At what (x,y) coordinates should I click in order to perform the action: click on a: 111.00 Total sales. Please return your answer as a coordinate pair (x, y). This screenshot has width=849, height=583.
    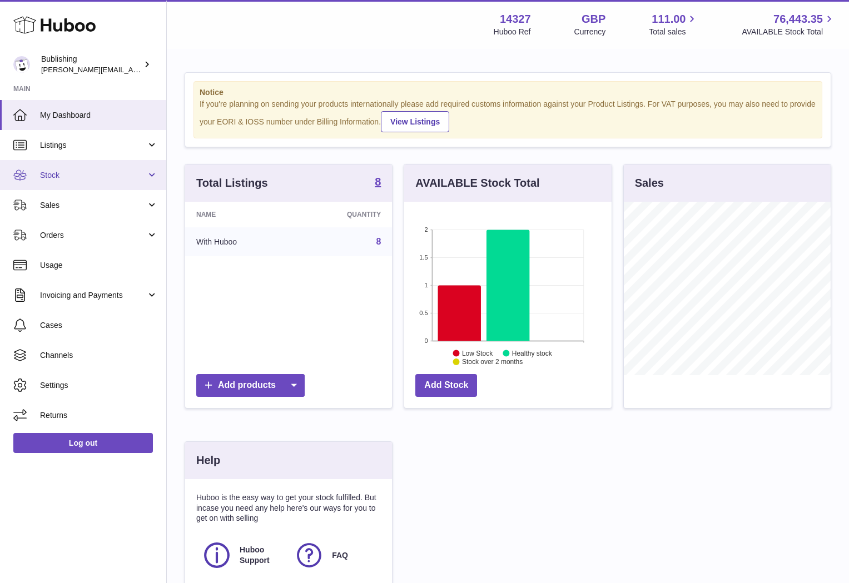
    Looking at the image, I should click on (673, 24).